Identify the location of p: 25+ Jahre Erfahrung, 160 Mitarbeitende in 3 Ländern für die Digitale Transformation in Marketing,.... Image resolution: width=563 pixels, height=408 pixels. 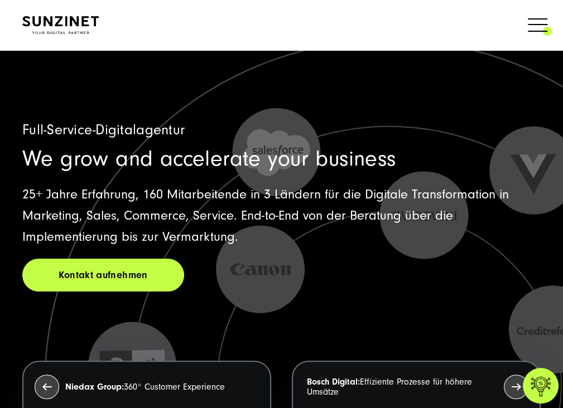
(281, 216).